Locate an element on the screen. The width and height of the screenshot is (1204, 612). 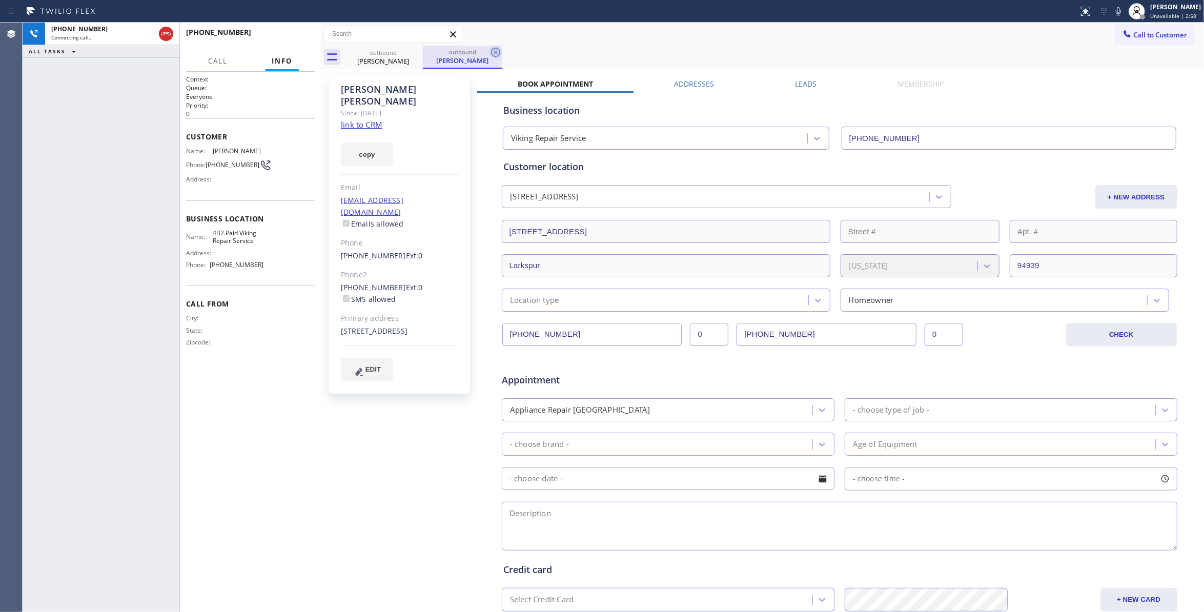
input: Phone Number 2 is located at coordinates (826, 334).